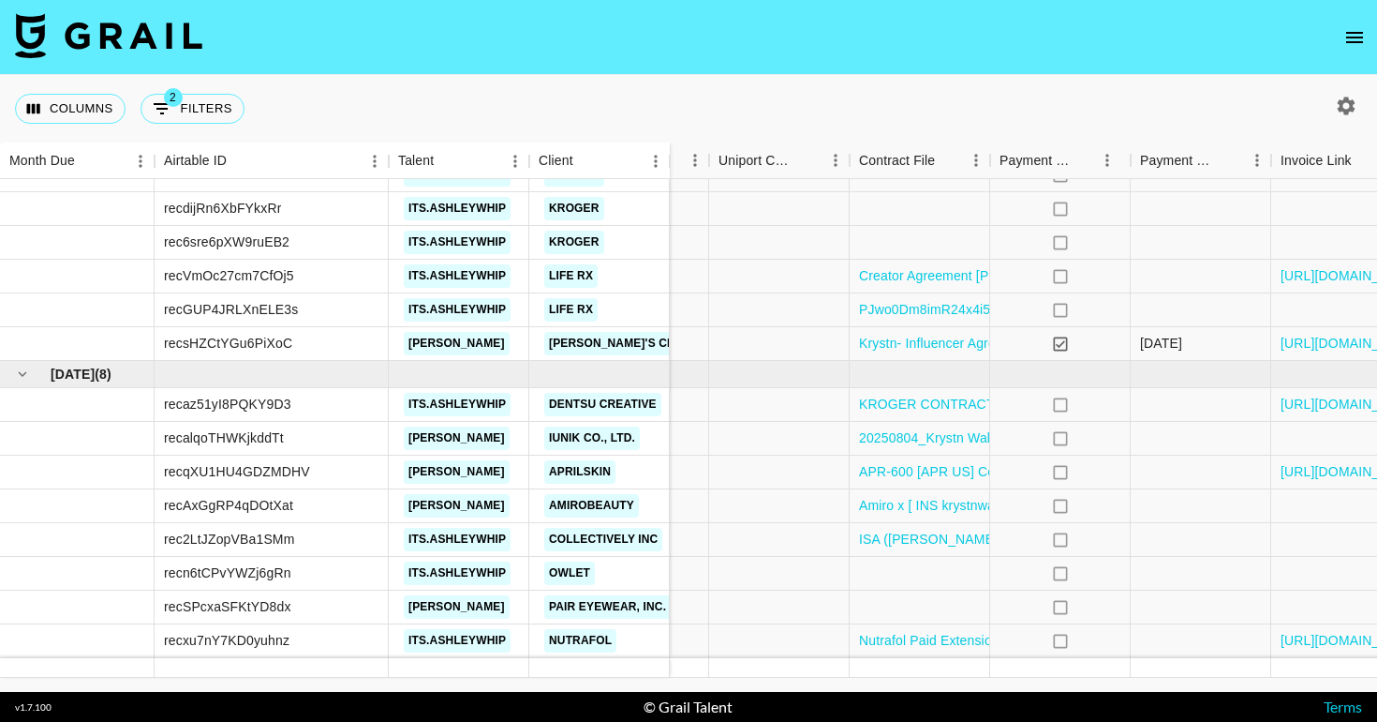 This screenshot has width=1377, height=722. What do you see at coordinates (1355, 37) in the screenshot?
I see `button: open drawer` at bounding box center [1355, 37].